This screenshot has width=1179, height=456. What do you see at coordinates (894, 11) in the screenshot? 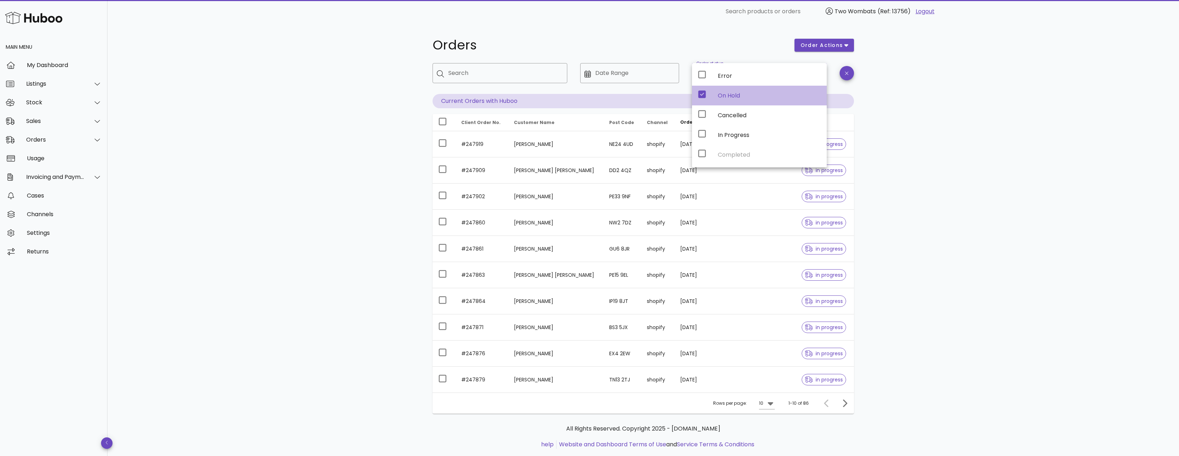
I see `span: (Ref: 13756)` at bounding box center [894, 11].